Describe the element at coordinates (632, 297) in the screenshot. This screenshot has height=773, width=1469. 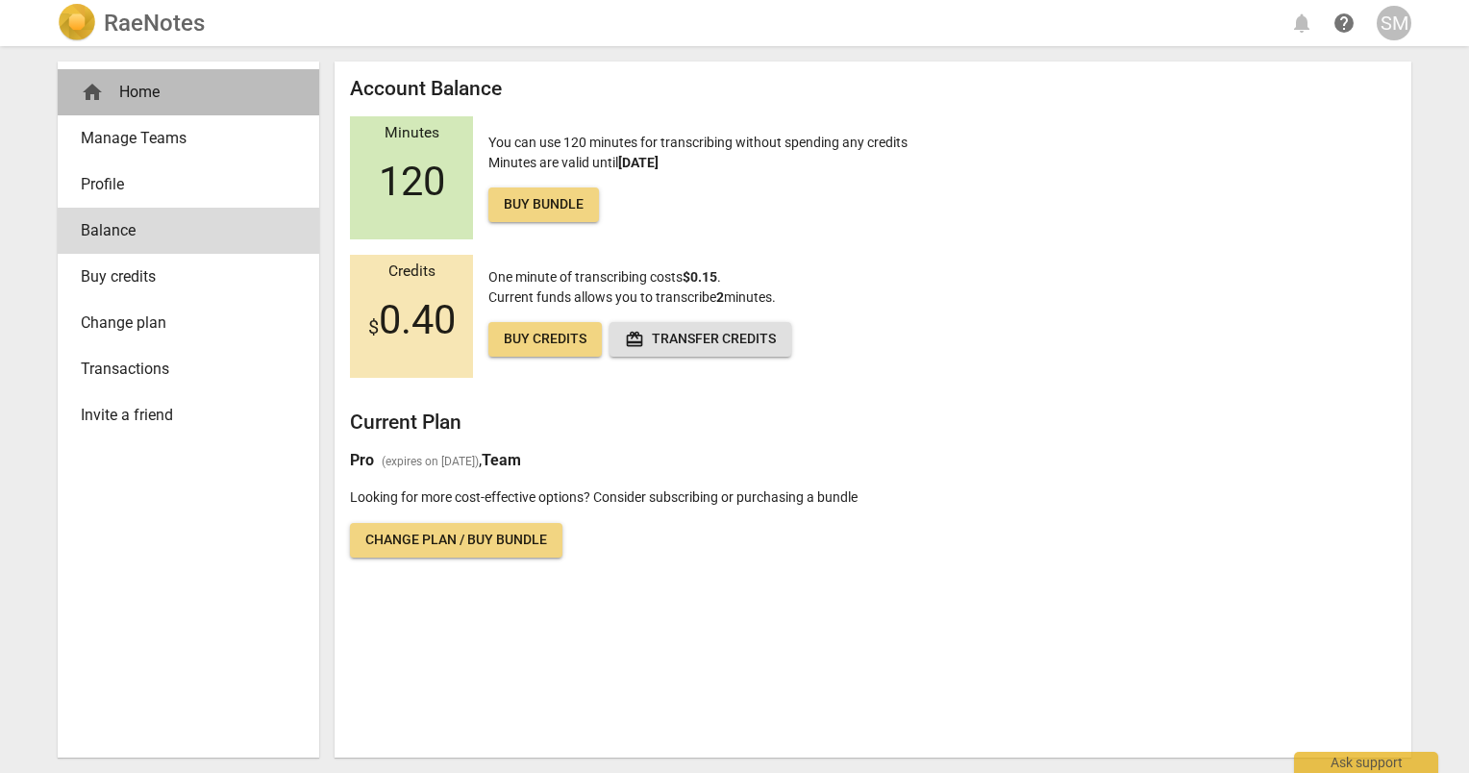
I see `span: Current funds allows you to transcribe minutes.` at that location.